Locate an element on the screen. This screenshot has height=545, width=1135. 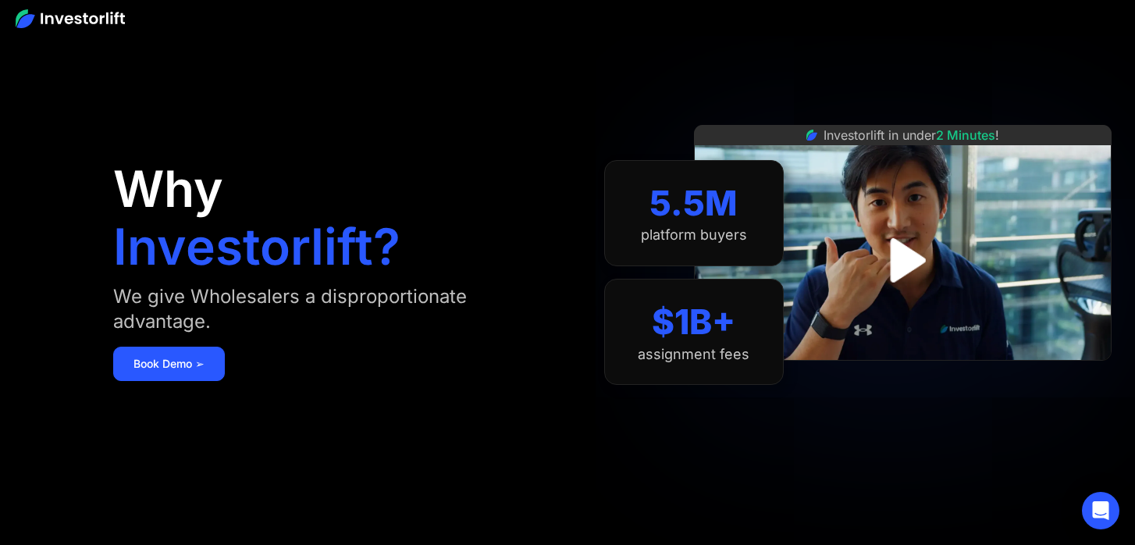
a: open lightbox is located at coordinates (902, 260).